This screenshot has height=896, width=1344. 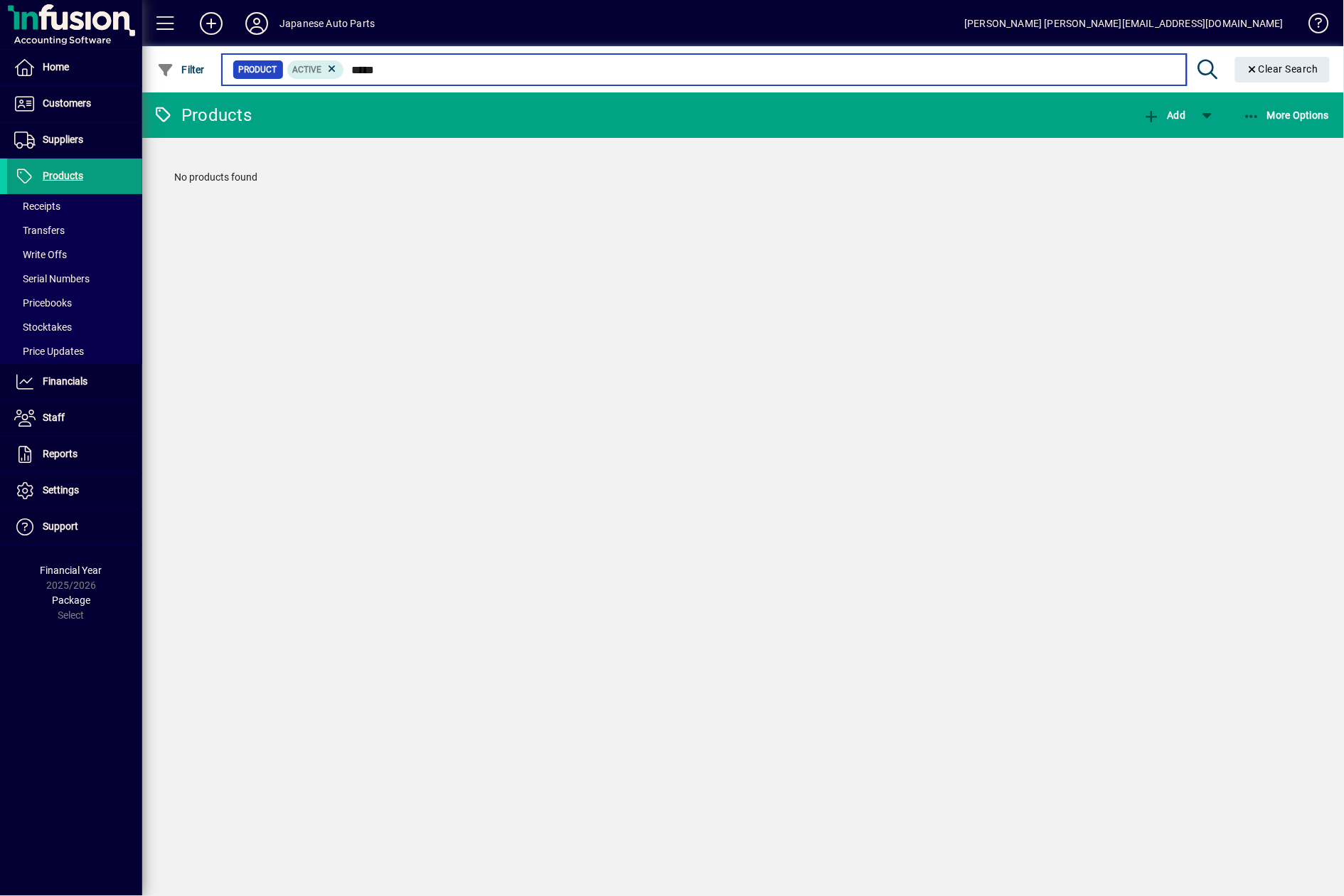 I want to click on a: Receipts, so click(x=74, y=206).